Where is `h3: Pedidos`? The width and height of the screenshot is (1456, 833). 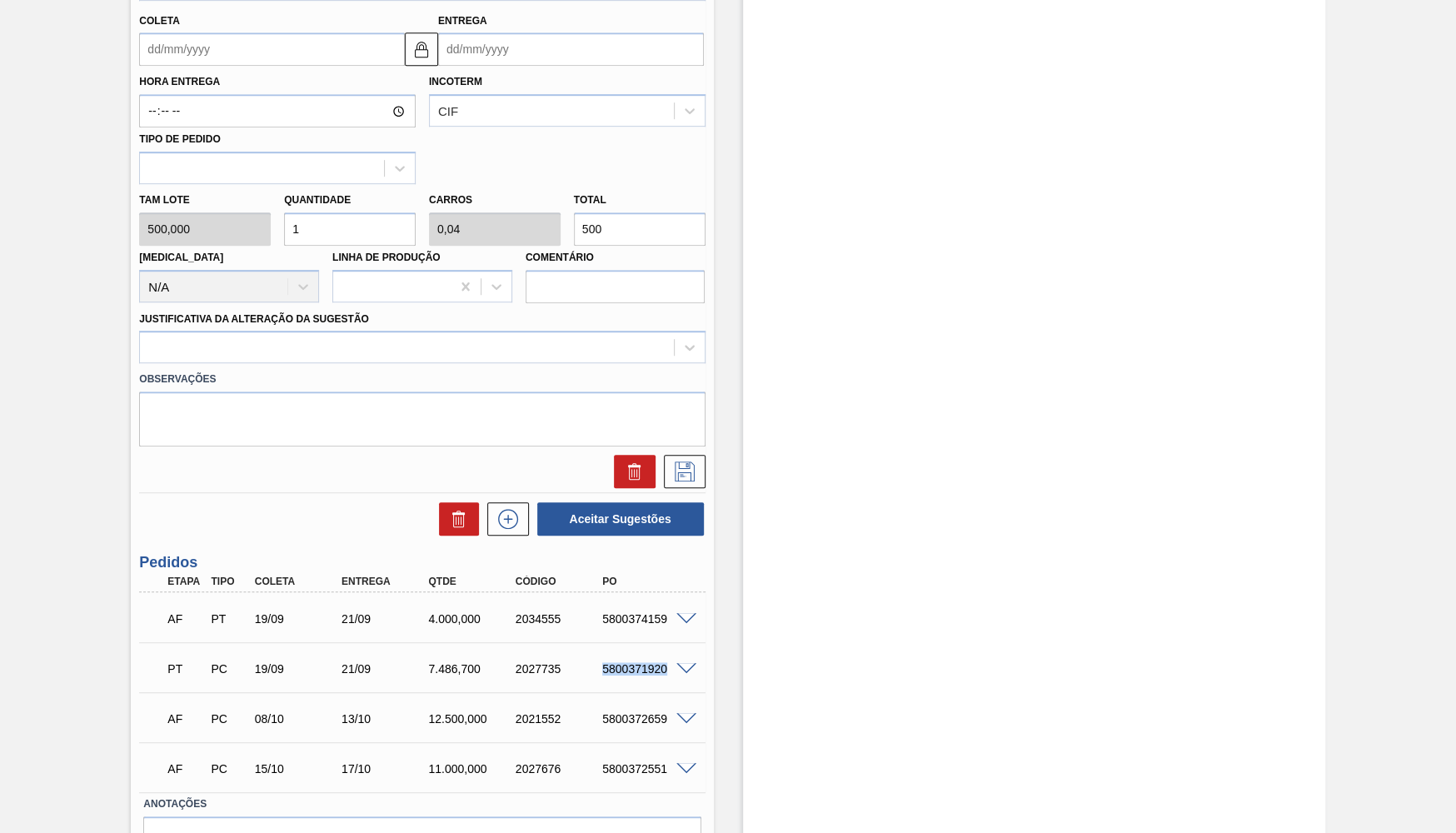
h3: Pedidos is located at coordinates (421, 562).